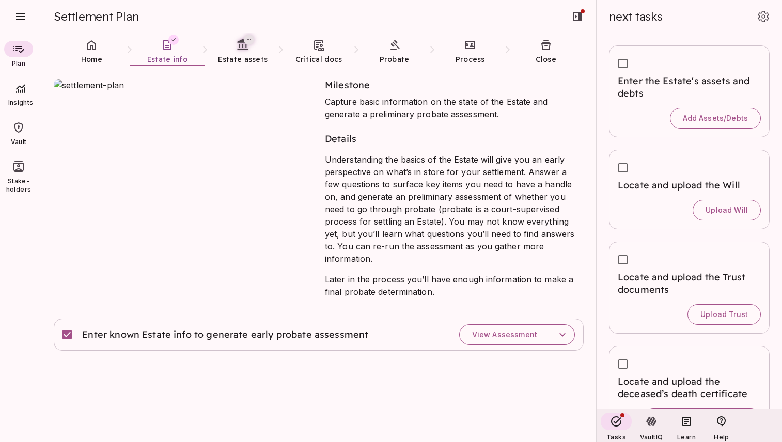 The height and width of the screenshot is (442, 782). What do you see at coordinates (436, 108) in the screenshot?
I see `span: Capture basic information on the state of the Estate and generate a preliminary probate assessment.` at bounding box center [436, 108].